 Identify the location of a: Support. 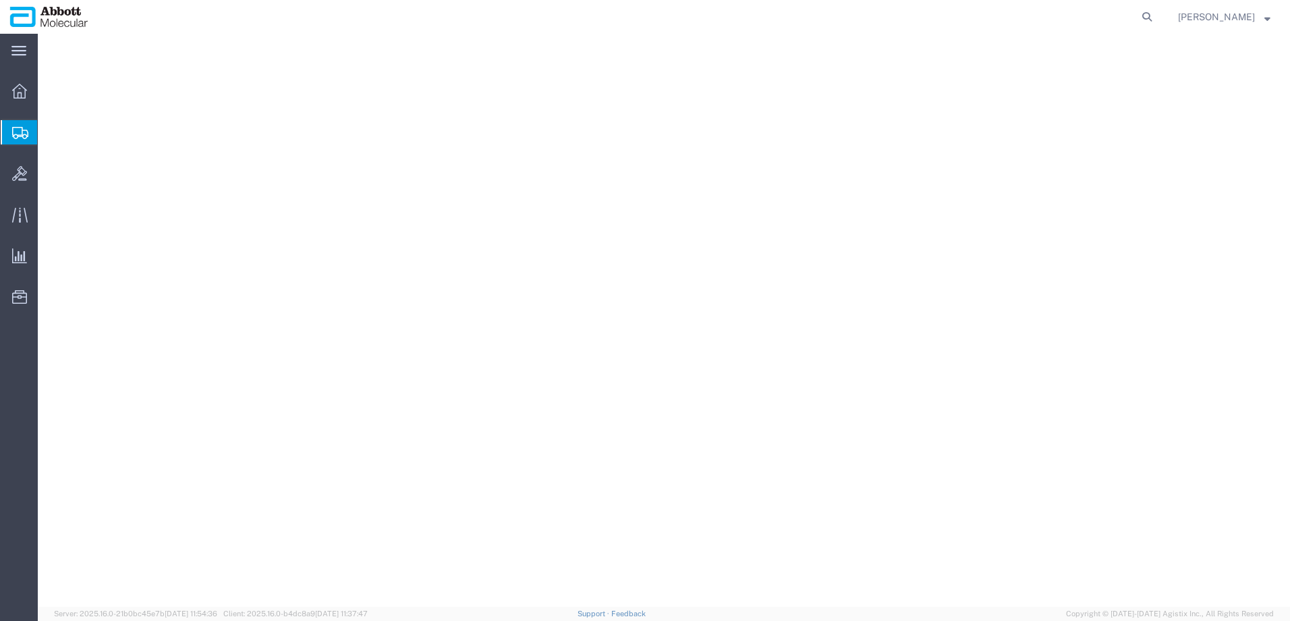
(595, 614).